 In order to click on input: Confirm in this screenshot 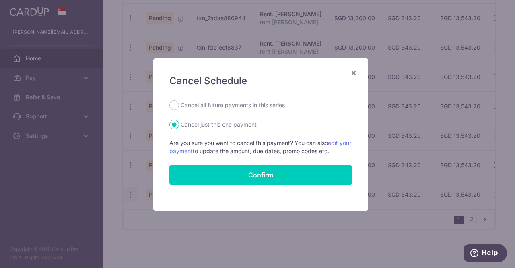, I will do `click(261, 175)`.